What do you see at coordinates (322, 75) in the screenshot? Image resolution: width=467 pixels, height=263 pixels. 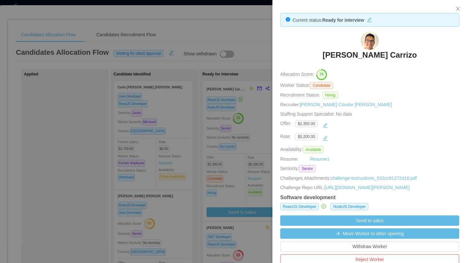 I see `text: 73` at bounding box center [322, 75].